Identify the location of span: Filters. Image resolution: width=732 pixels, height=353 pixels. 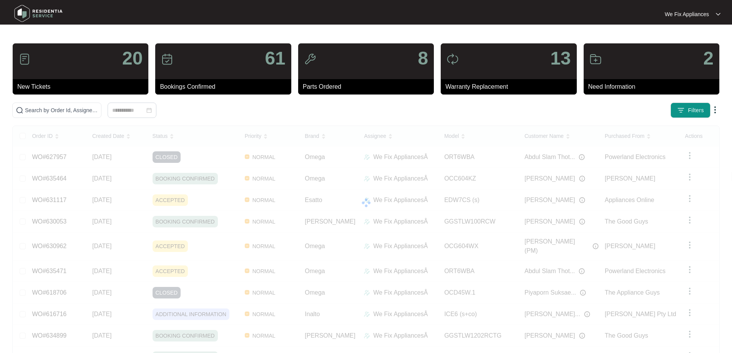
(696, 110).